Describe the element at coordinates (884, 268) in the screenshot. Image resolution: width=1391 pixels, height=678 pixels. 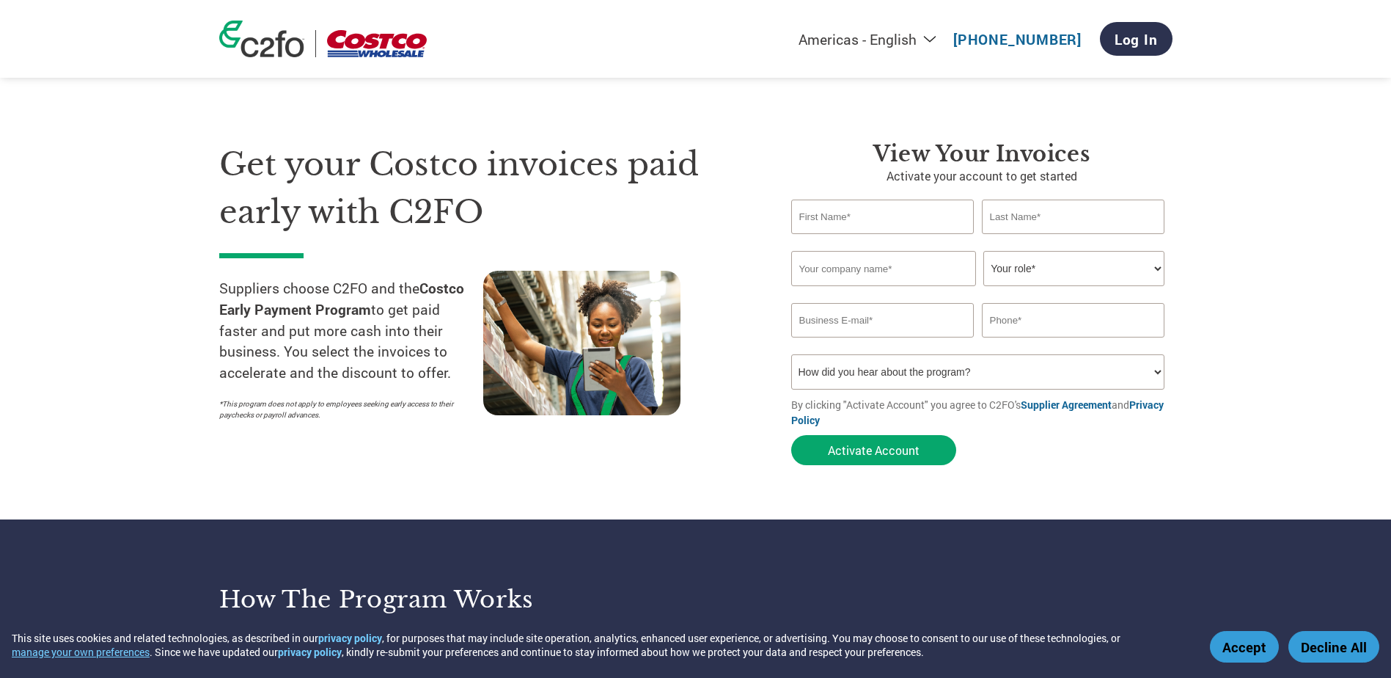
I see `input: Your company name*` at that location.